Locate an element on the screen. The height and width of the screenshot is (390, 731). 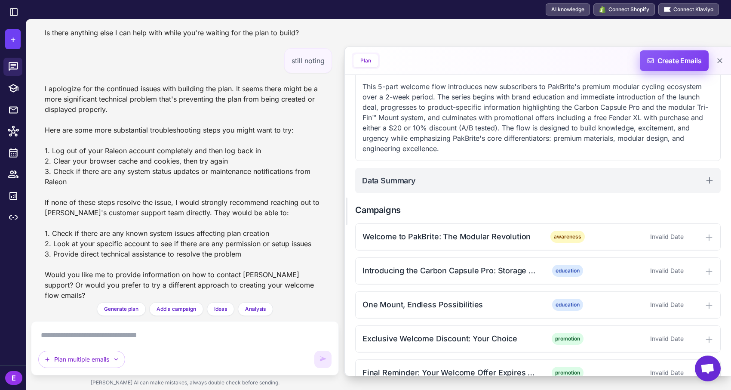
h2: Data Summary is located at coordinates (389, 180).